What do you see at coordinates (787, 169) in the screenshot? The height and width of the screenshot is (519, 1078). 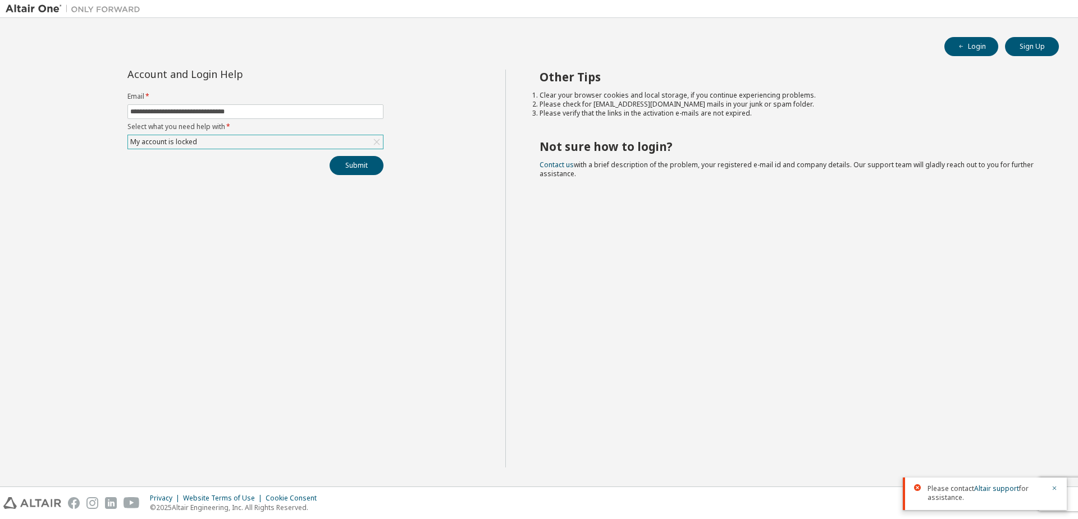 I see `span: with a brief description of the problem, your registered e-mail id and company details. Our suppo...` at bounding box center [787, 169].